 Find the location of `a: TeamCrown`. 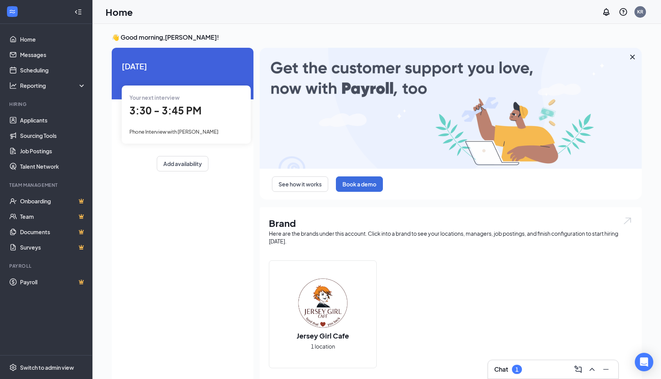

a: TeamCrown is located at coordinates (53, 216).